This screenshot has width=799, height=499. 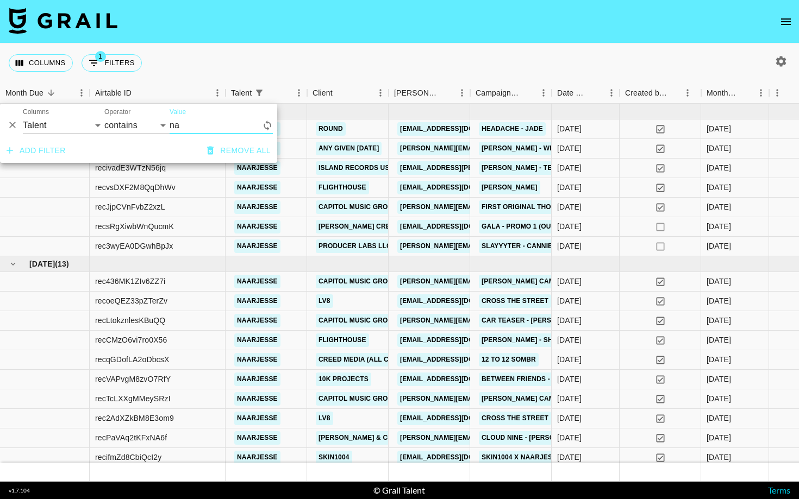 I want to click on div: recTcLXXgMMeySRzI, so click(x=133, y=399).